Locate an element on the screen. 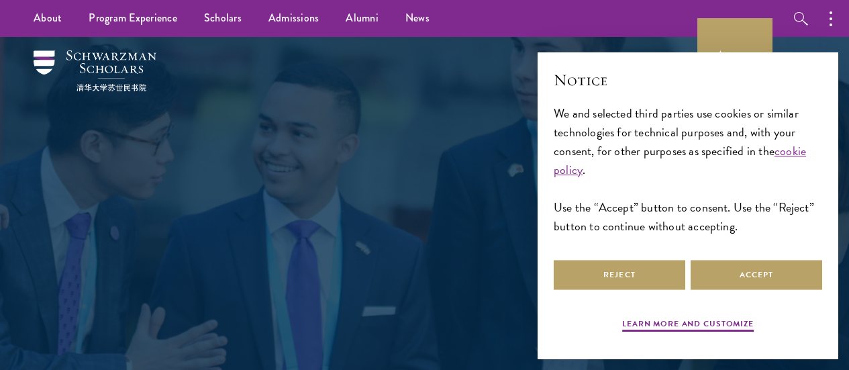  button: Learn more and customize is located at coordinates (688, 326).